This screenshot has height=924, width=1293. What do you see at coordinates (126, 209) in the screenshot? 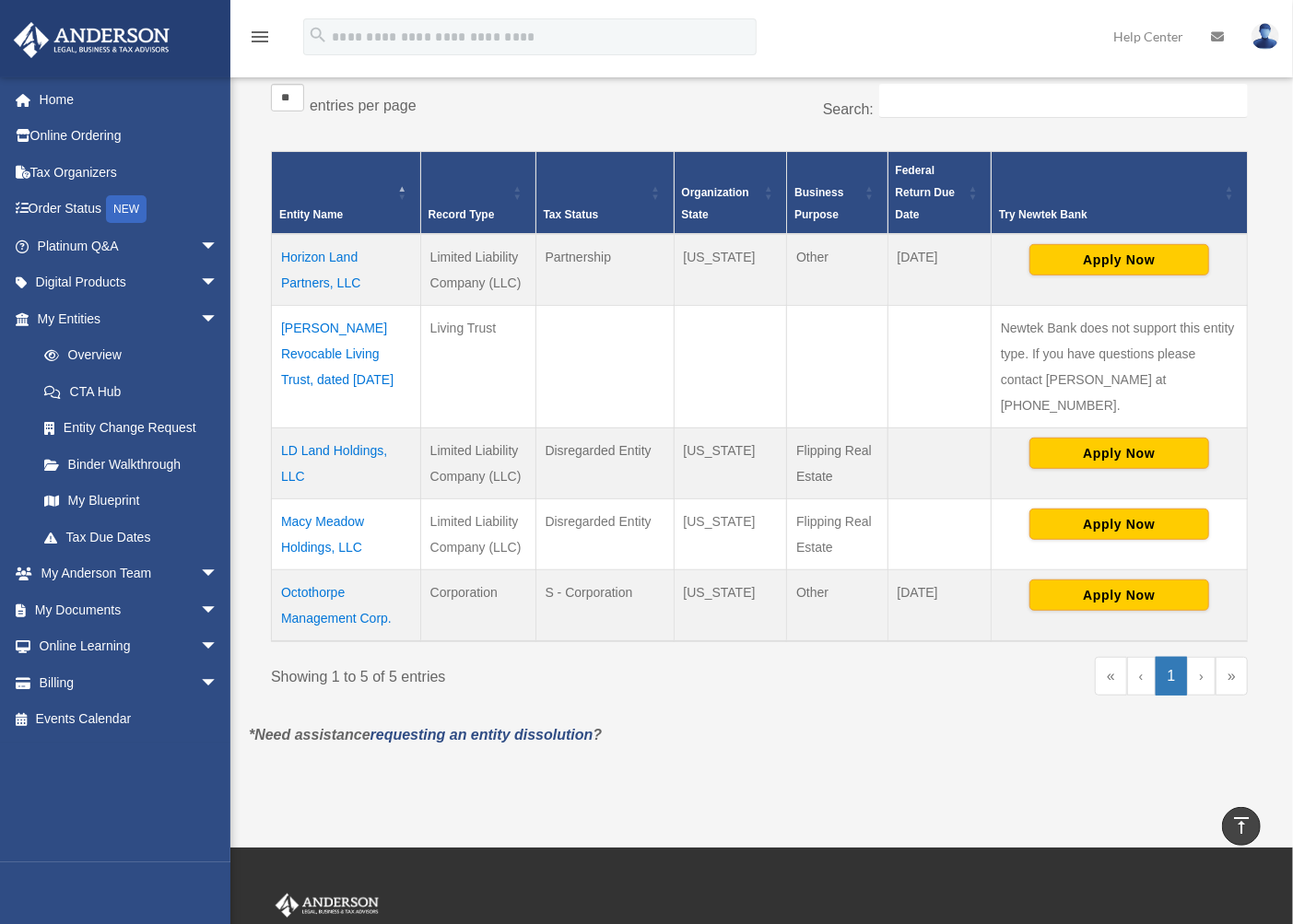
I see `div: NEW` at bounding box center [126, 209].